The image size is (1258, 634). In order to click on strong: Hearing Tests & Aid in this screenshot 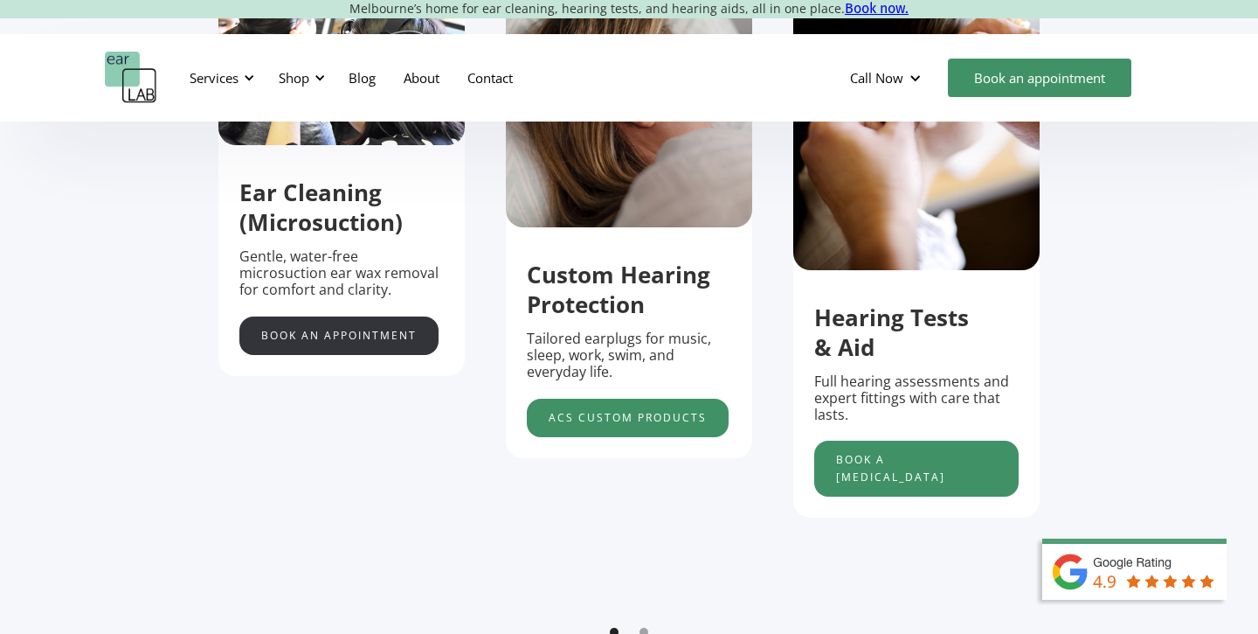, I will do `click(891, 332)`.